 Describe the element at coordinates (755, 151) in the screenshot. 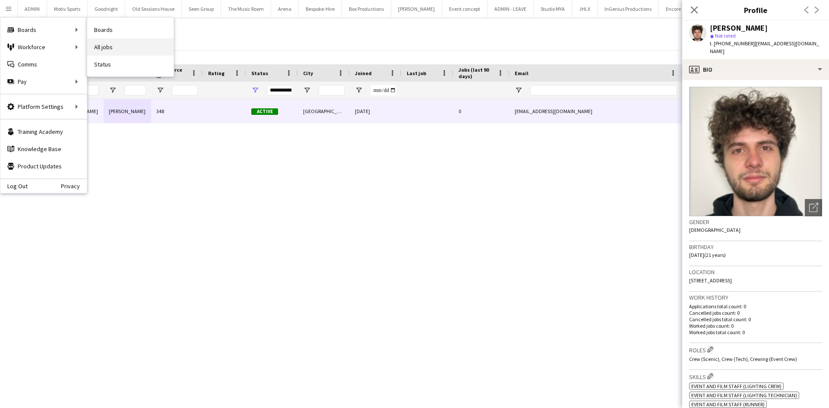

I see `img: Crew avatar or photo` at that location.